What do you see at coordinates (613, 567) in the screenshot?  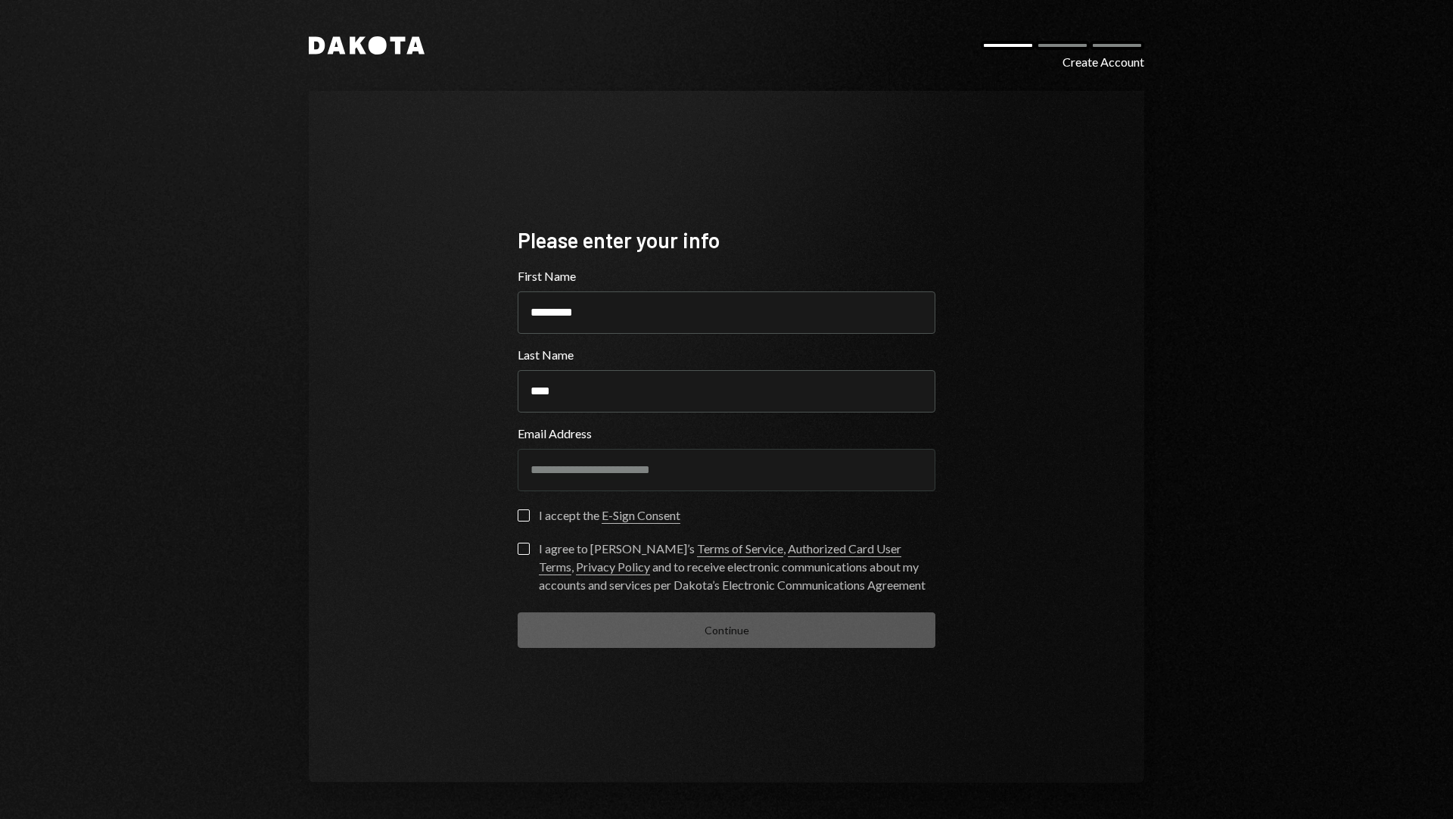 I see `a: Privacy Policy` at bounding box center [613, 567].